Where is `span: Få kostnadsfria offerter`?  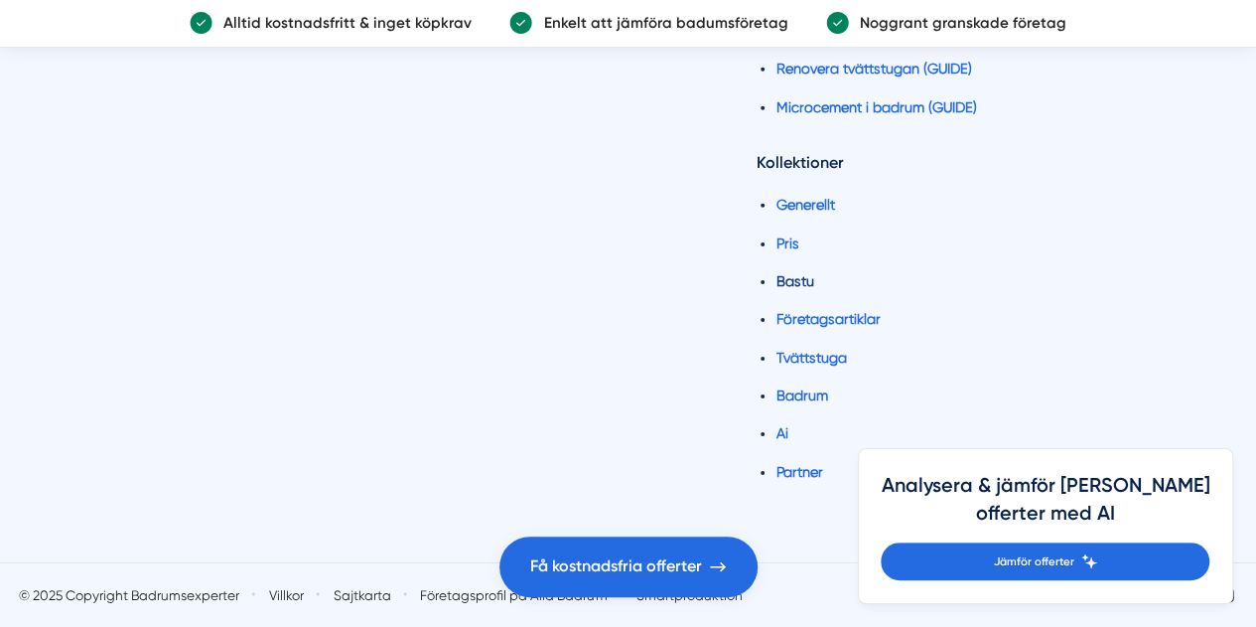
span: Få kostnadsfria offerter is located at coordinates (616, 566).